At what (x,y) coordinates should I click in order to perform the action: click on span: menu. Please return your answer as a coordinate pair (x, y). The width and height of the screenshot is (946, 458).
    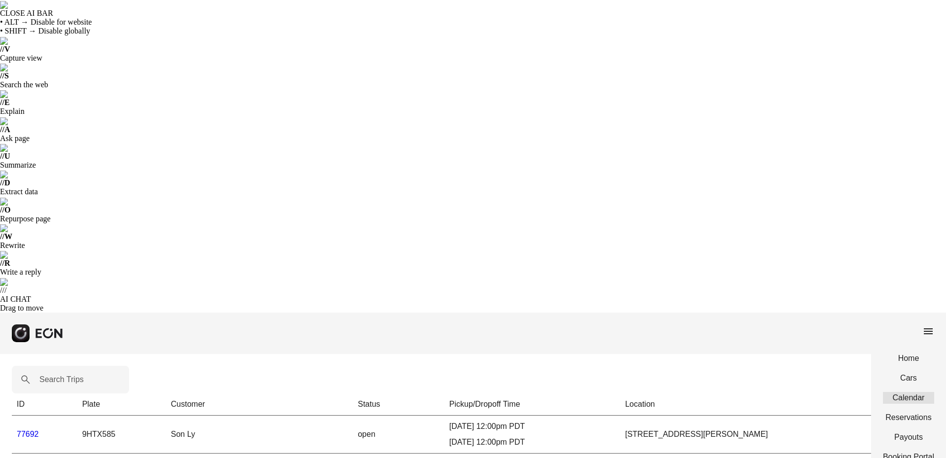
    Looking at the image, I should click on (928, 331).